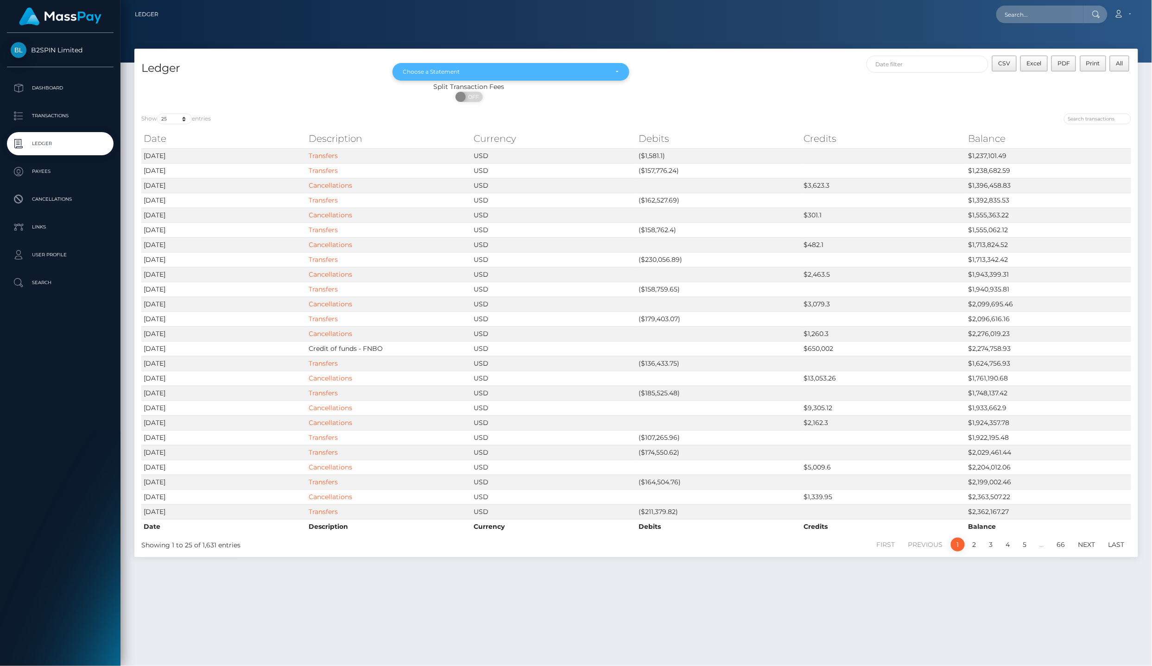 The height and width of the screenshot is (666, 1152). What do you see at coordinates (1049, 260) in the screenshot?
I see `td: $1,713,342.42` at bounding box center [1049, 260].